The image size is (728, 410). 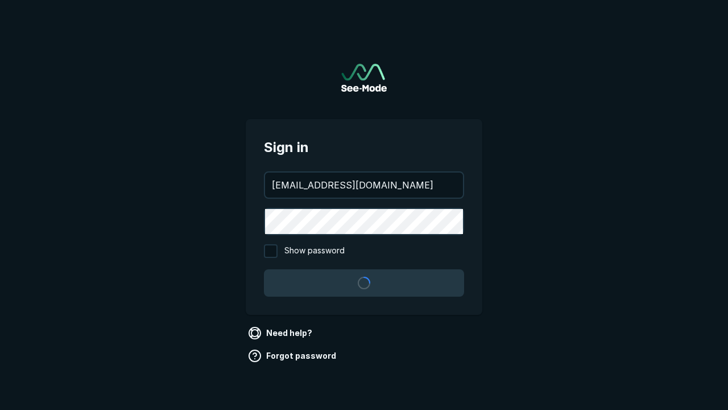 What do you see at coordinates (293, 356) in the screenshot?
I see `a: Forgot password` at bounding box center [293, 356].